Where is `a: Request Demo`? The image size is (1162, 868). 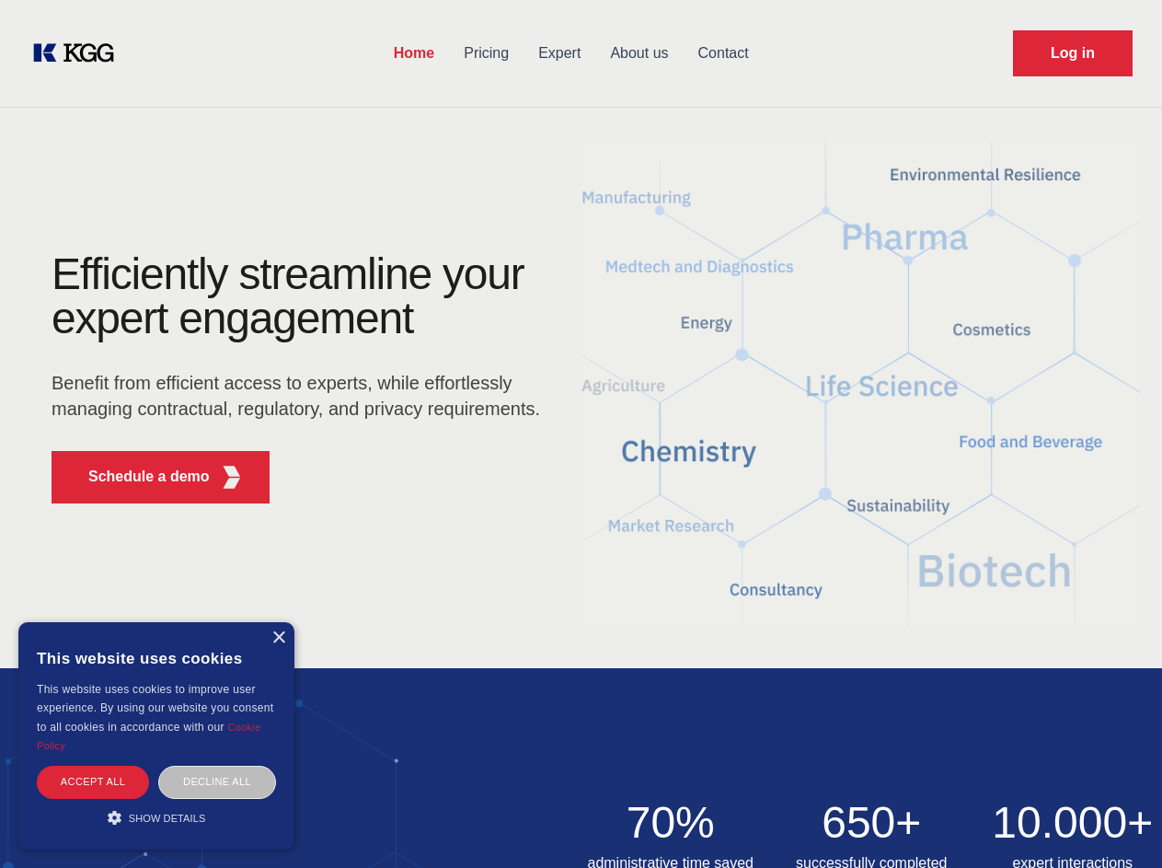
a: Request Demo is located at coordinates (1073, 53).